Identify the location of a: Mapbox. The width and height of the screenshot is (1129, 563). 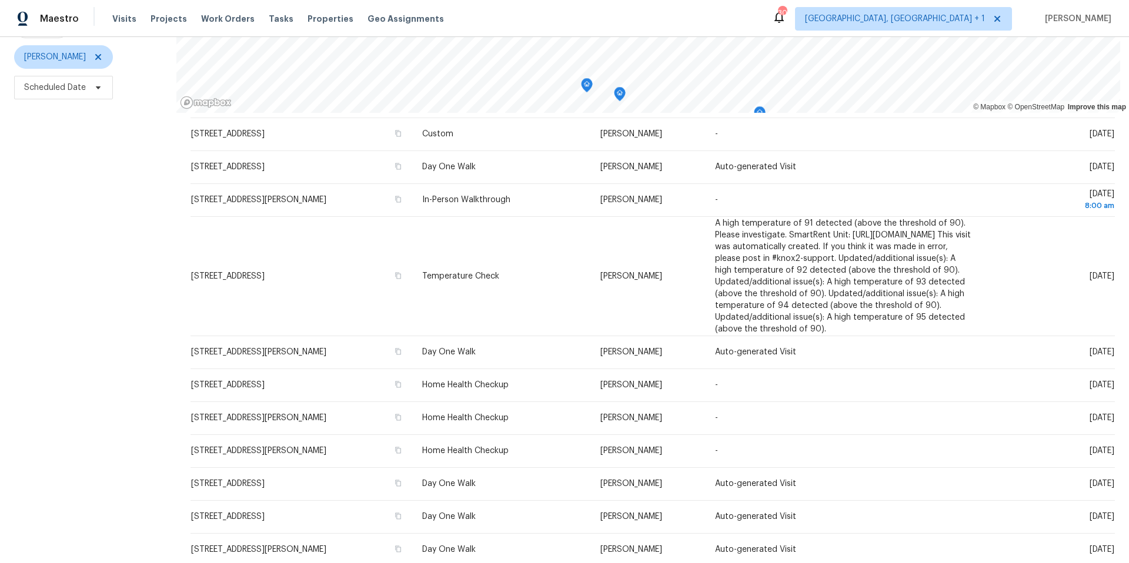
(989, 107).